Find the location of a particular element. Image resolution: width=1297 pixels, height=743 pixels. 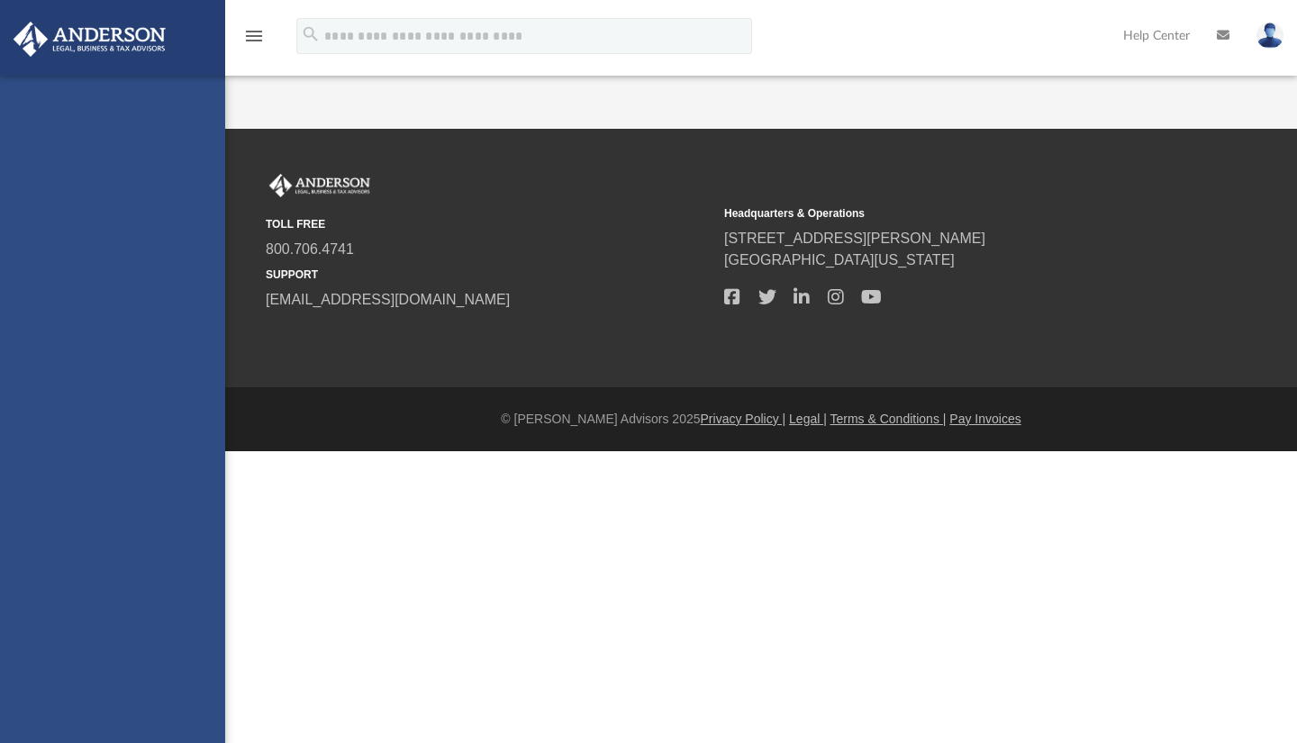

small: SUPPORT is located at coordinates (488, 275).